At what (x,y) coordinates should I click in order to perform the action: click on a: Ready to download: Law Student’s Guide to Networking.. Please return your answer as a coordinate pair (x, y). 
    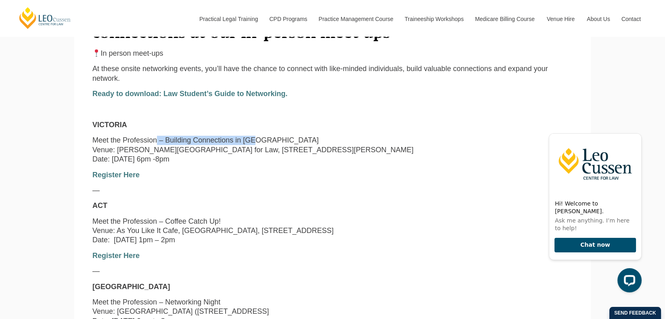
    Looking at the image, I should click on (190, 94).